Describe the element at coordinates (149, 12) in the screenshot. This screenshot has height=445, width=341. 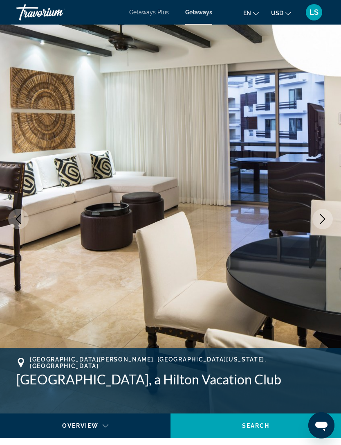
I see `span: Getaways Plus` at that location.